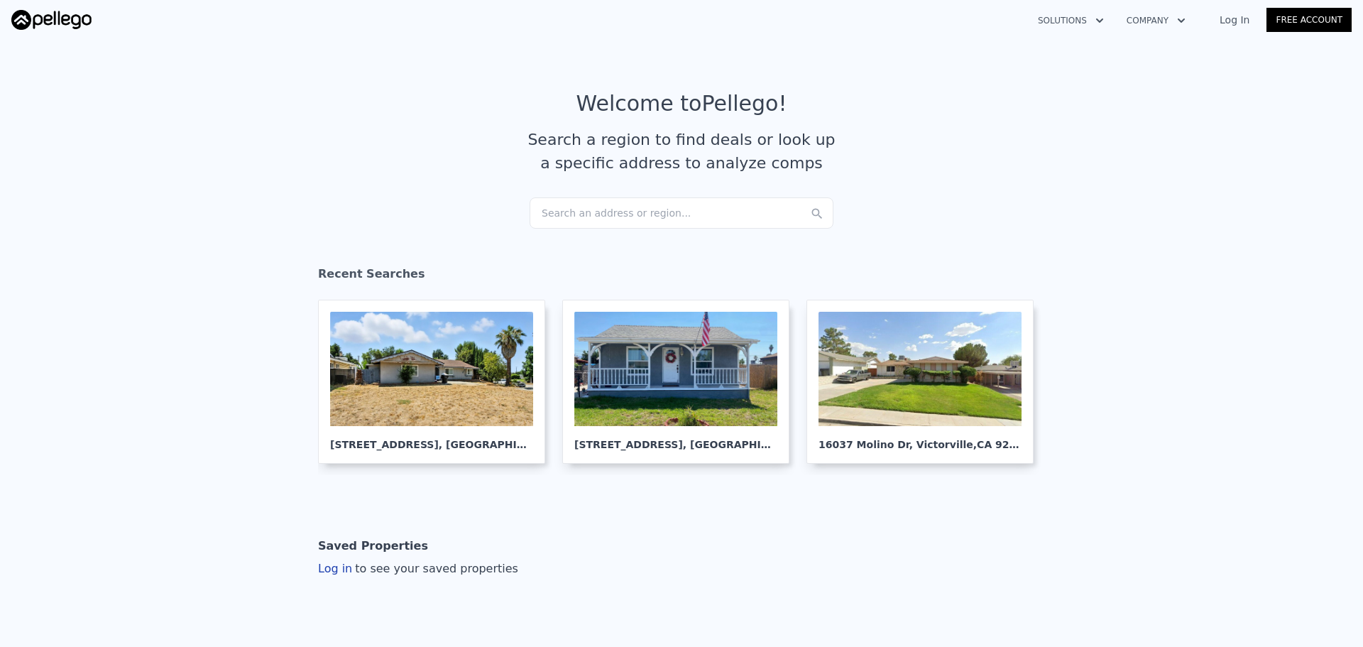  Describe the element at coordinates (418, 569) in the screenshot. I see `div: Log in` at that location.